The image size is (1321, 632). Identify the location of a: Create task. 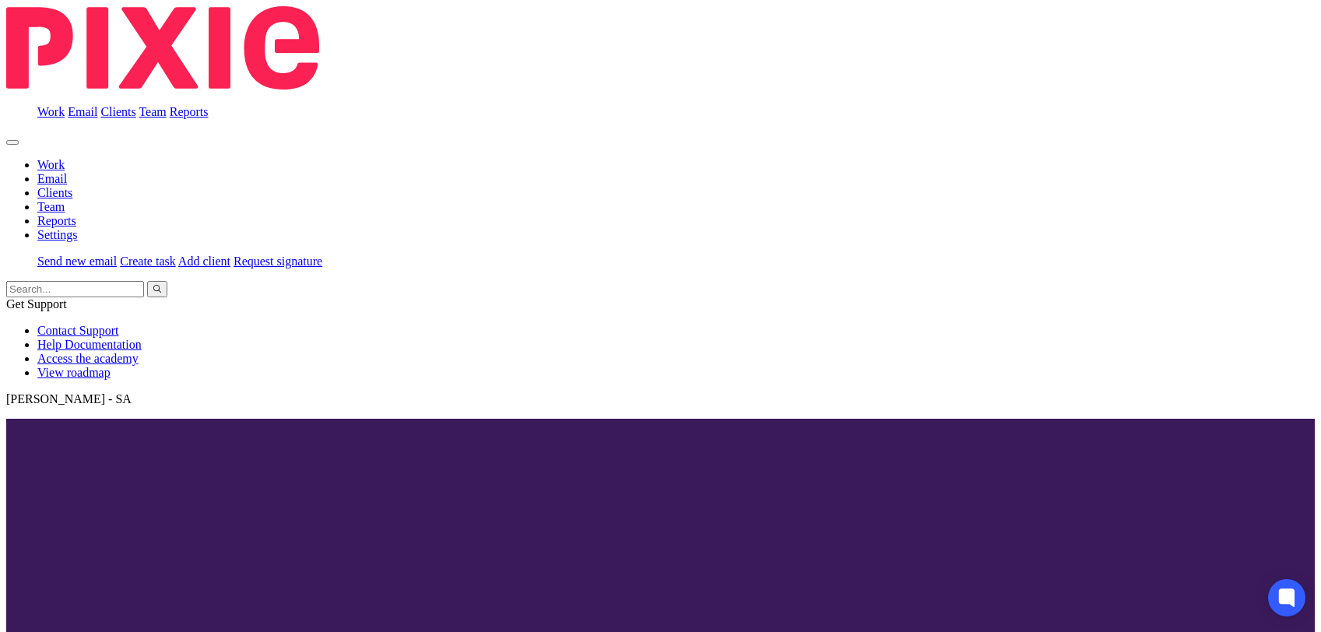
(148, 261).